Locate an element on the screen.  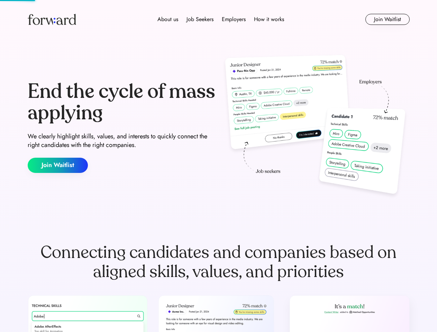
div: Job Seekers is located at coordinates (200, 19).